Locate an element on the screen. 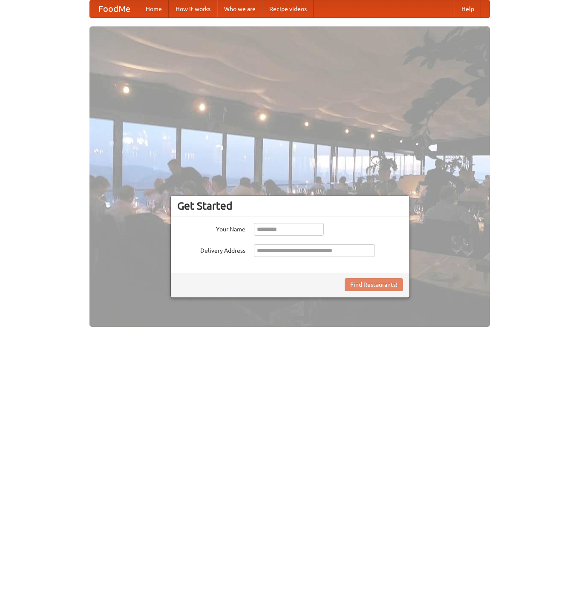  h3: Get Started is located at coordinates (290, 206).